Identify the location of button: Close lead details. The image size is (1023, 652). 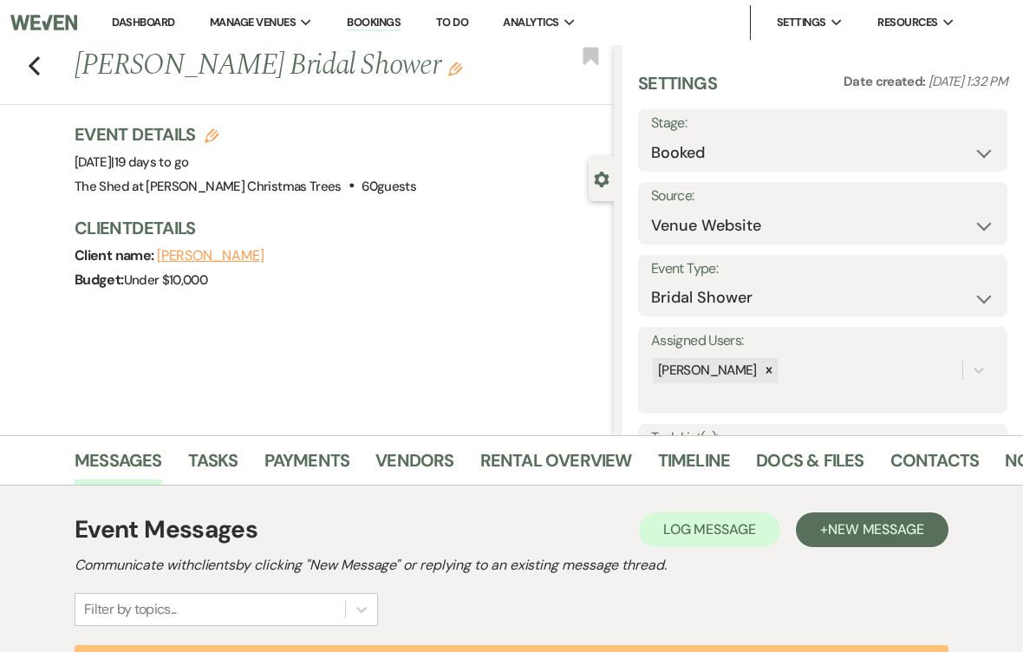
(602, 178).